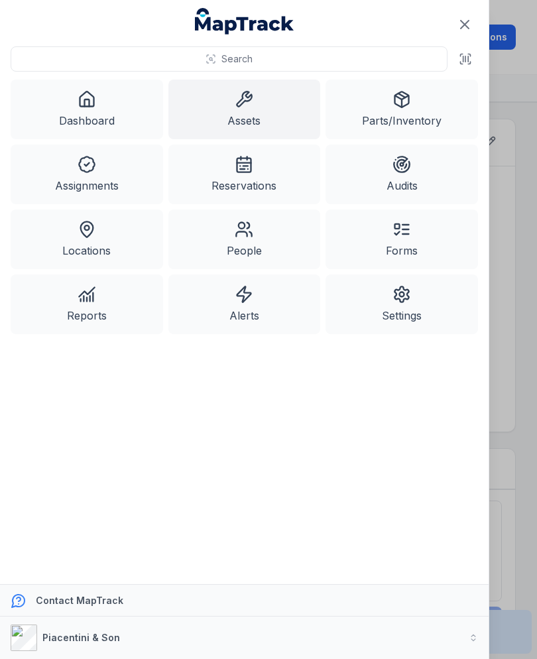 Image resolution: width=537 pixels, height=659 pixels. I want to click on a: People, so click(245, 239).